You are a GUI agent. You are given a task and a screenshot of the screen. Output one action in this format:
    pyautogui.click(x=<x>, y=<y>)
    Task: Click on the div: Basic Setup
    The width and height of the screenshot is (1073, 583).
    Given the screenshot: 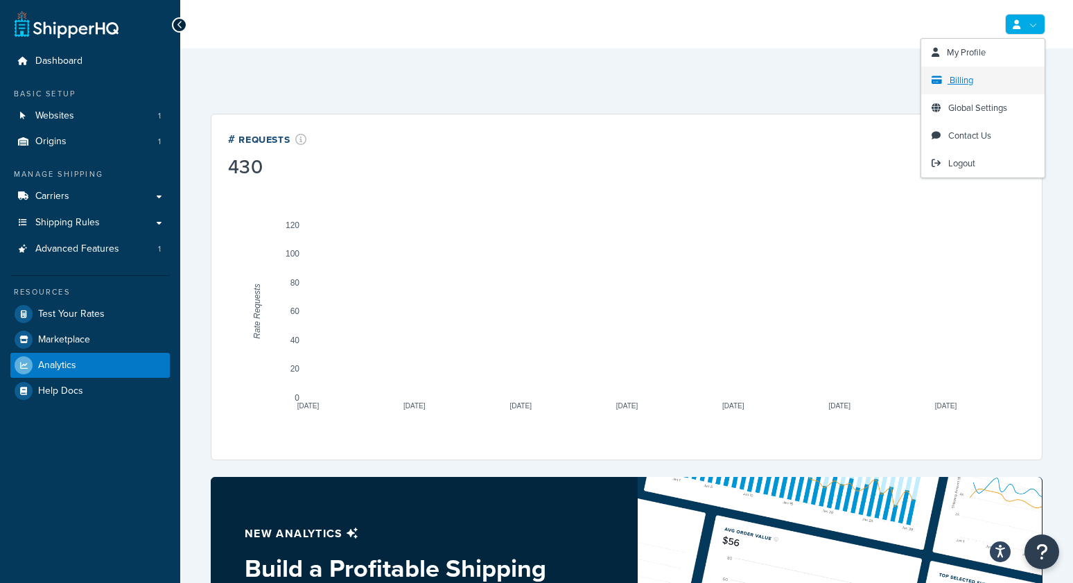 What is the action you would take?
    pyautogui.click(x=90, y=94)
    